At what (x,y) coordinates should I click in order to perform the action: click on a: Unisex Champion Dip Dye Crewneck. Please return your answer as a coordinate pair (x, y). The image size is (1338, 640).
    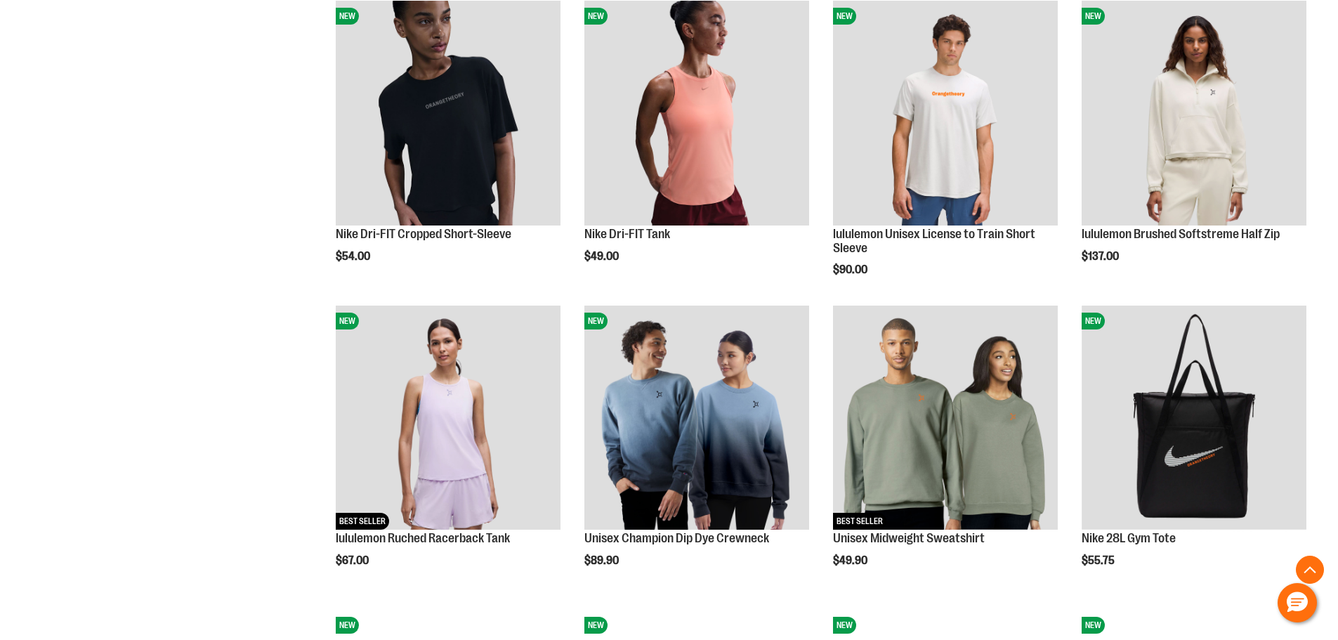
    Looking at the image, I should click on (676, 538).